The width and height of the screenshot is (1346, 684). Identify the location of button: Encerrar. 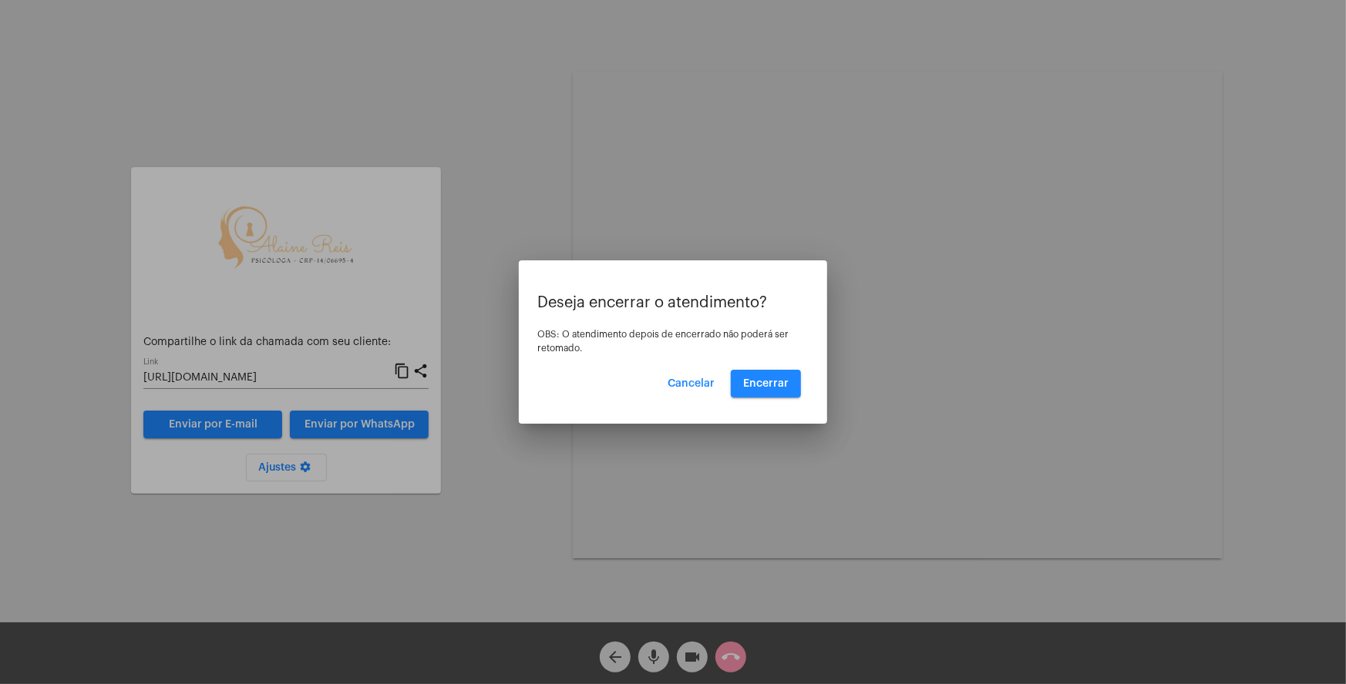
(765, 384).